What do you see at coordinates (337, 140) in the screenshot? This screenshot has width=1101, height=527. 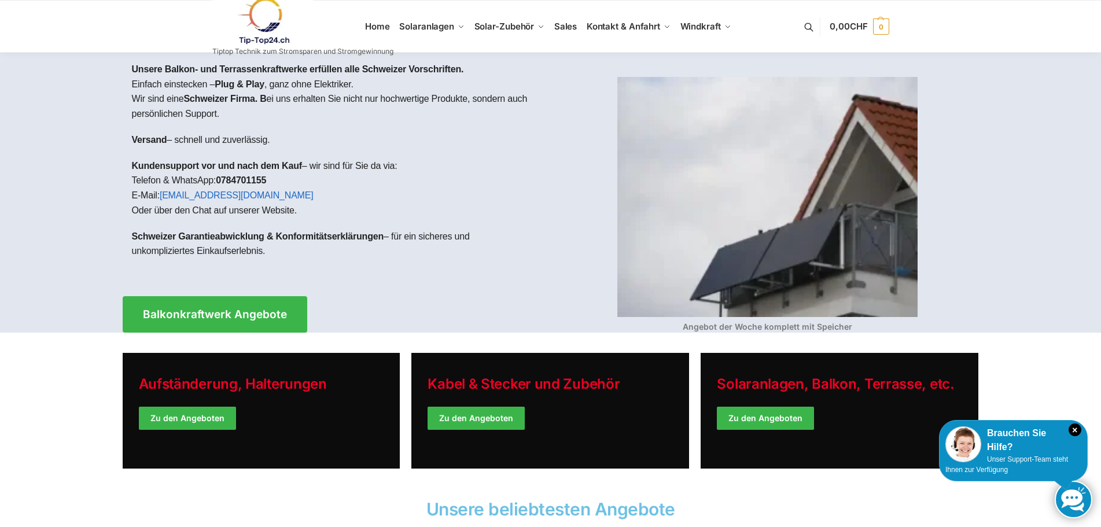 I see `p: – schnell und zuverlässig.` at bounding box center [337, 140].